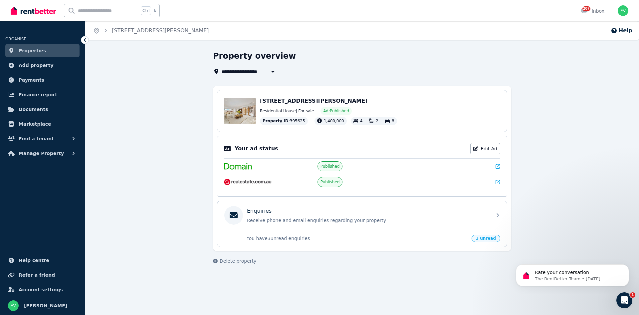 The image size is (639, 315). Describe the element at coordinates (72, 29) in the screenshot. I see `p: Message from The RentBetter Team, sent 3d ago` at that location.